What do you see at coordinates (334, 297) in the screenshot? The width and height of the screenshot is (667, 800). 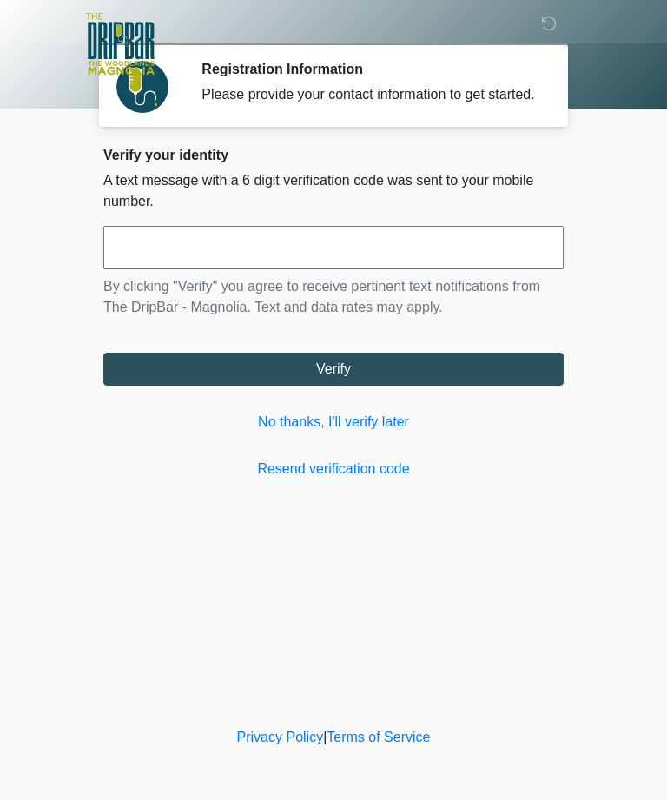 I see `p: By clicking "Verify" you agree to receive pertinent text notifications from The DripBar - Magnoli...` at bounding box center [334, 297].